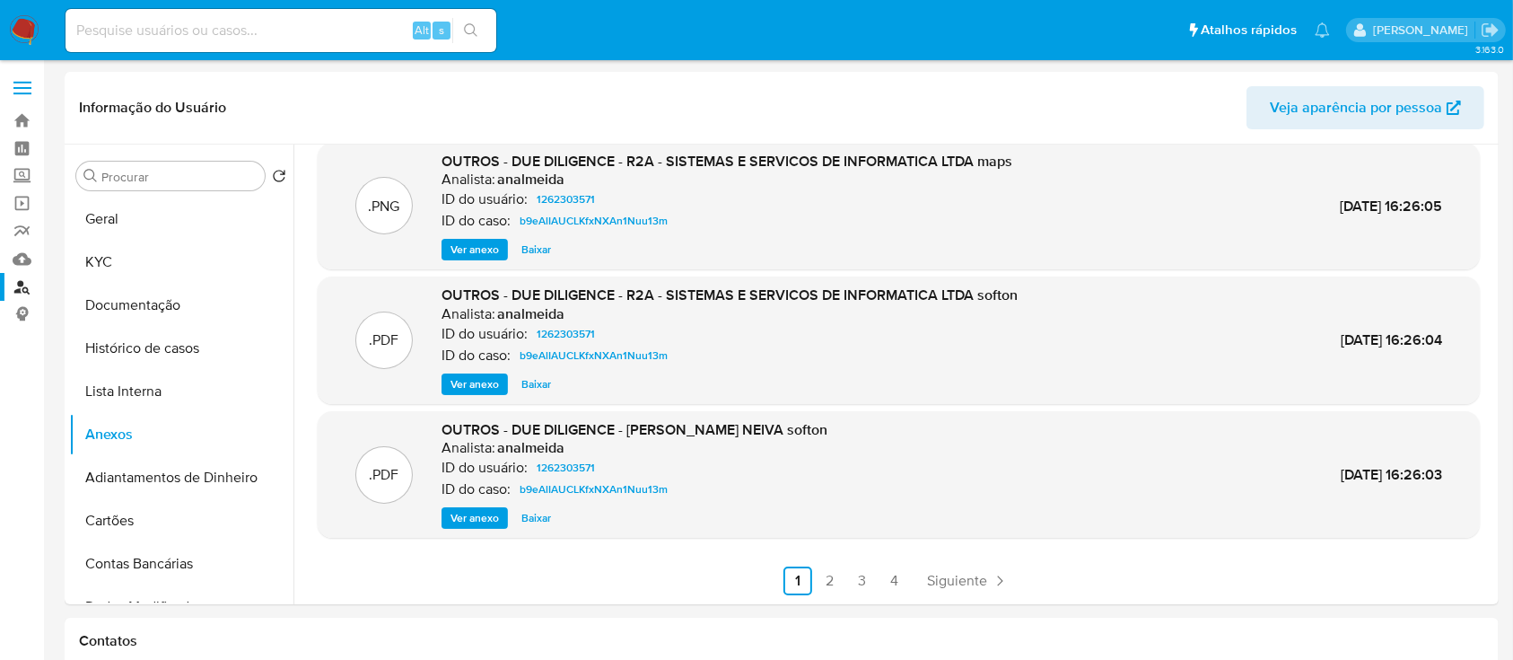  What do you see at coordinates (470, 31) in the screenshot?
I see `button: search-icon` at bounding box center [470, 31].